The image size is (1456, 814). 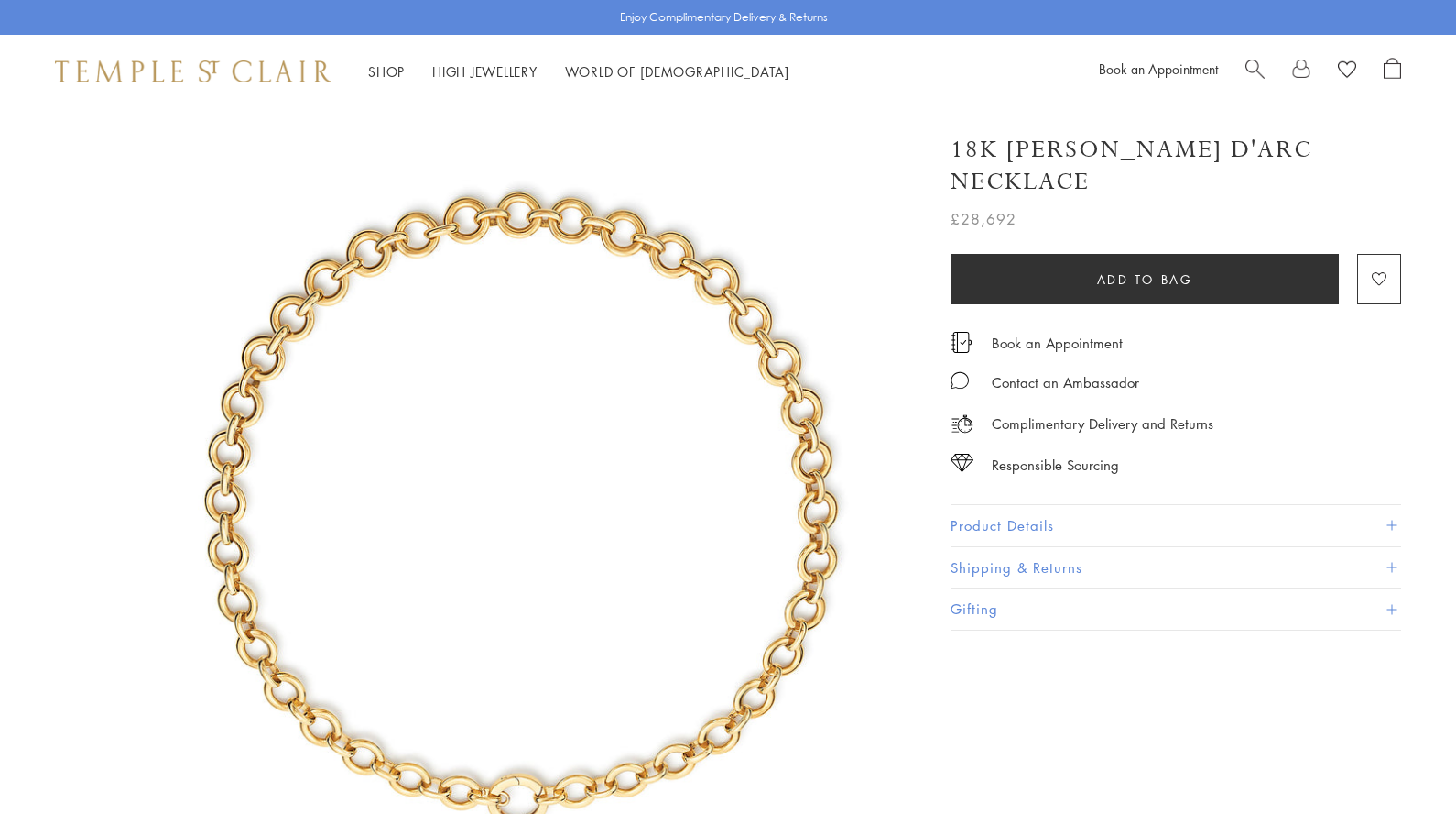 I want to click on a: ShopShop, so click(x=386, y=71).